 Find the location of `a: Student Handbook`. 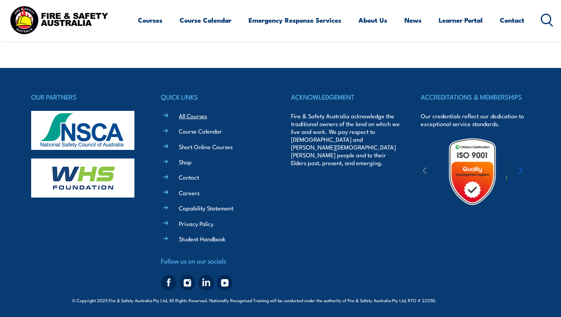

a: Student Handbook is located at coordinates (202, 238).